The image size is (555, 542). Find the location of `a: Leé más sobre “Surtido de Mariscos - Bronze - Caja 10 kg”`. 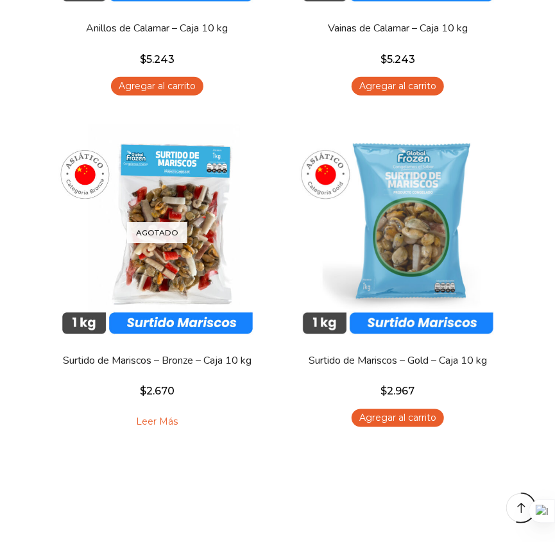

a: Leé más sobre “Surtido de Mariscos - Bronze - Caja 10 kg” is located at coordinates (157, 423).